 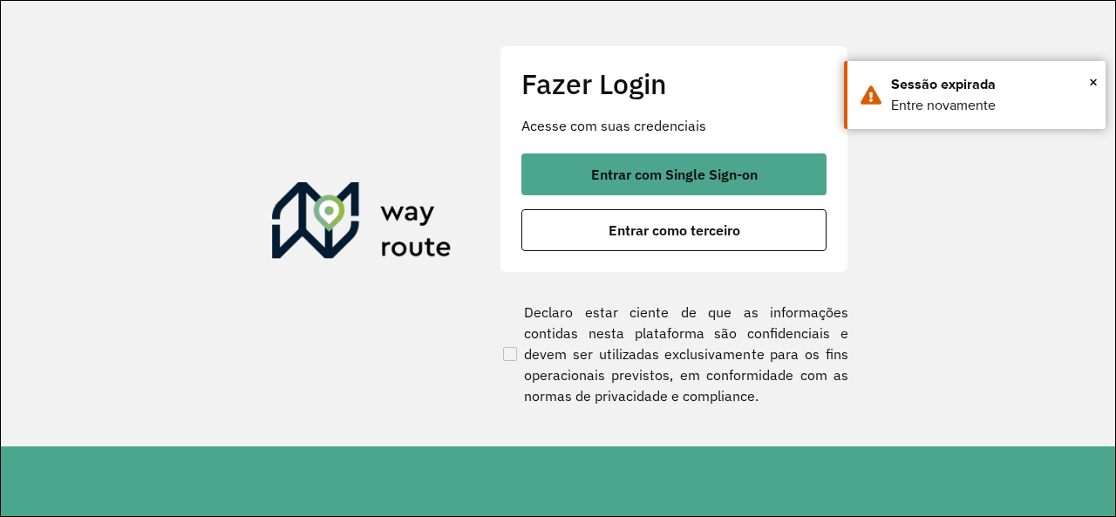 I want to click on img: Roteirizador AmbevTech, so click(x=362, y=224).